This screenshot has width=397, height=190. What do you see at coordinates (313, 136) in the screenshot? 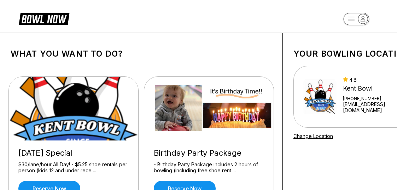
I see `a: Change Location` at bounding box center [313, 136].